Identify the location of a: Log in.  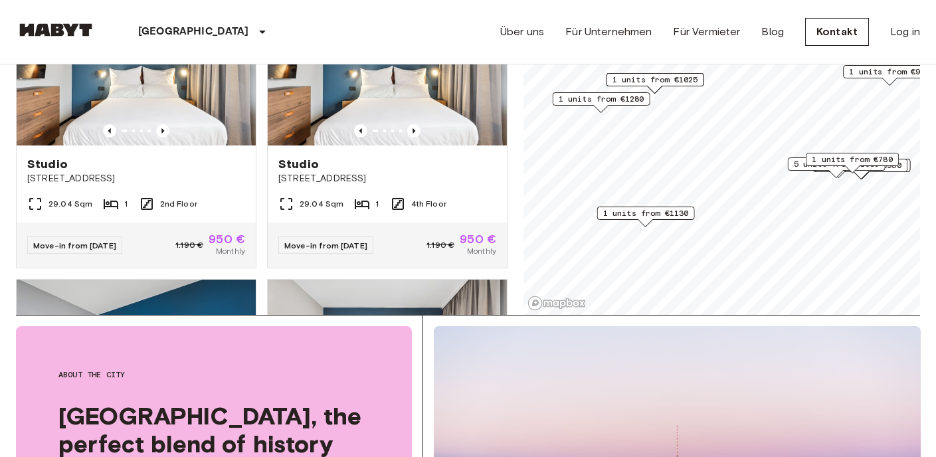
(905, 32).